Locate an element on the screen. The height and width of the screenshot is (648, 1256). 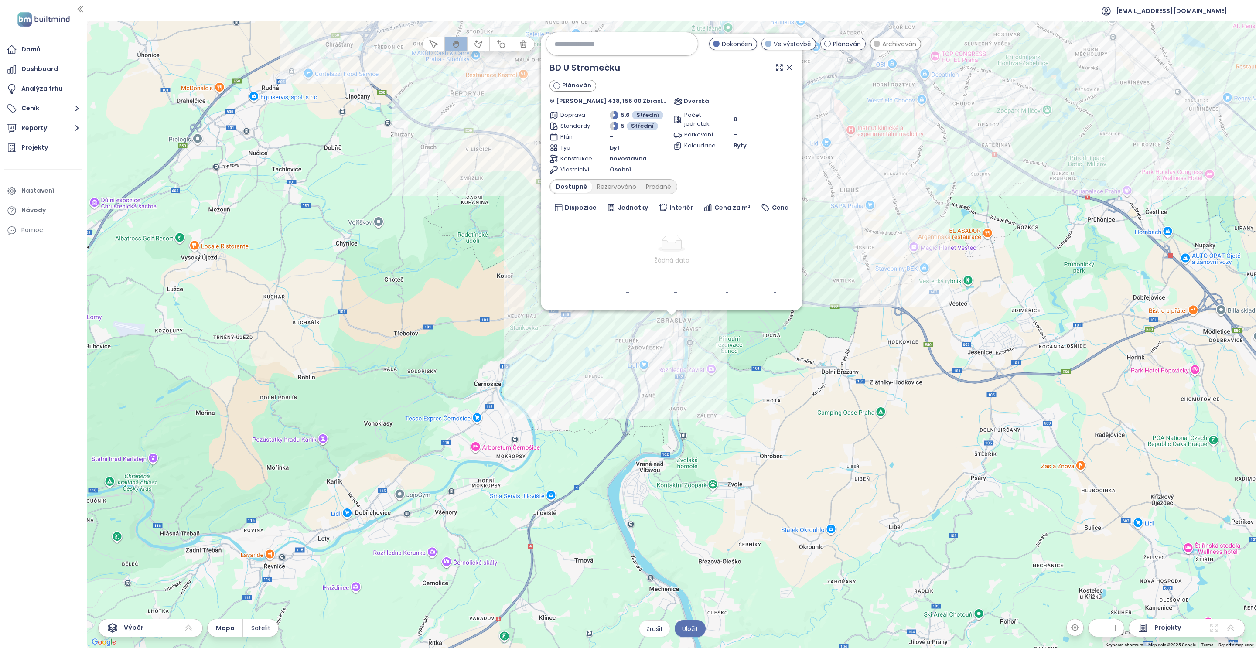
div: Domů is located at coordinates (31, 49).